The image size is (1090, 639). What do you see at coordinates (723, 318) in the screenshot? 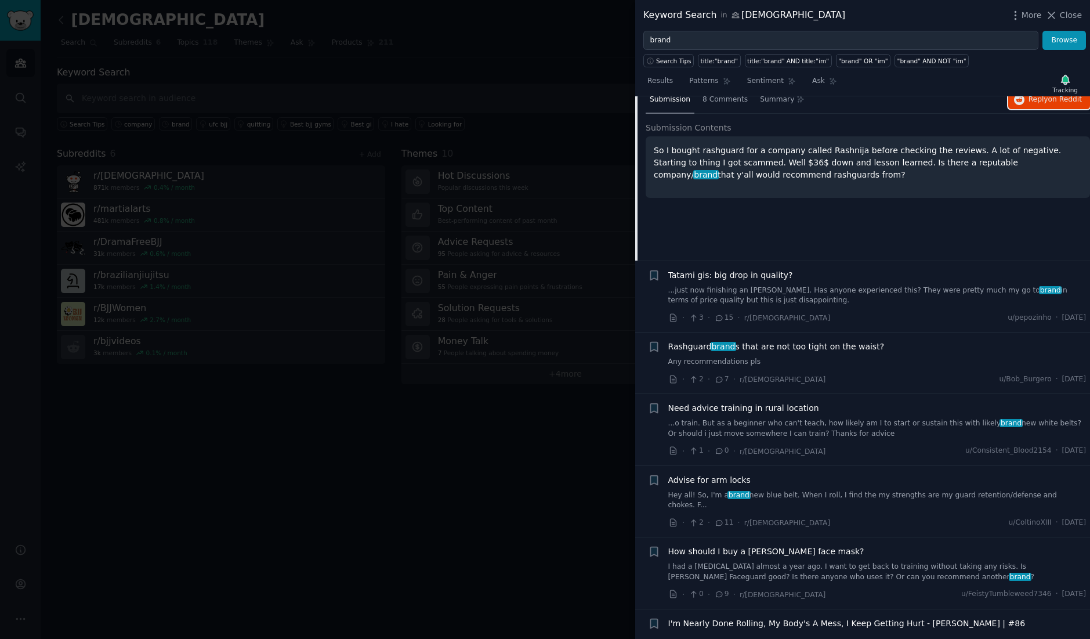
I see `span: 15` at bounding box center [723, 318].